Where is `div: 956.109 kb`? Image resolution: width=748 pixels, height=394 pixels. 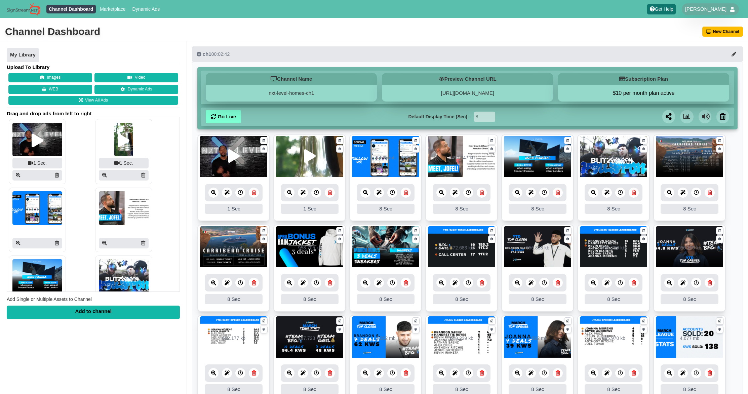
div: 956.109 kb is located at coordinates (690, 248).